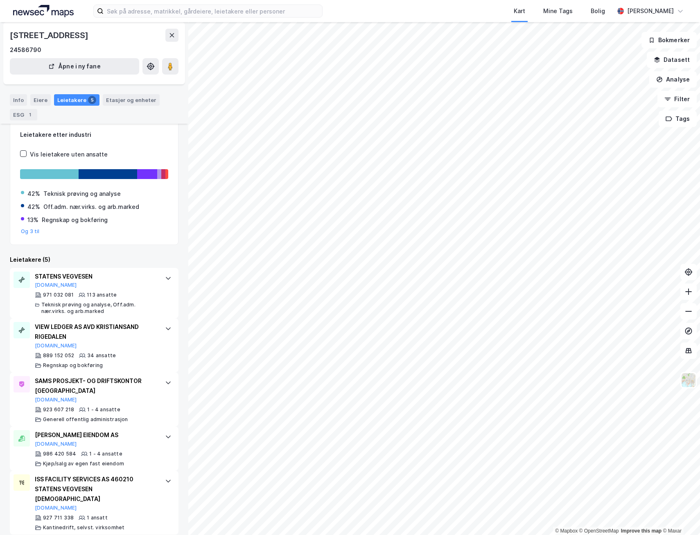 Image resolution: width=700 pixels, height=535 pixels. What do you see at coordinates (91, 207) in the screenshot?
I see `div: Off.adm. nær.virks. og arb.marked` at bounding box center [91, 207].